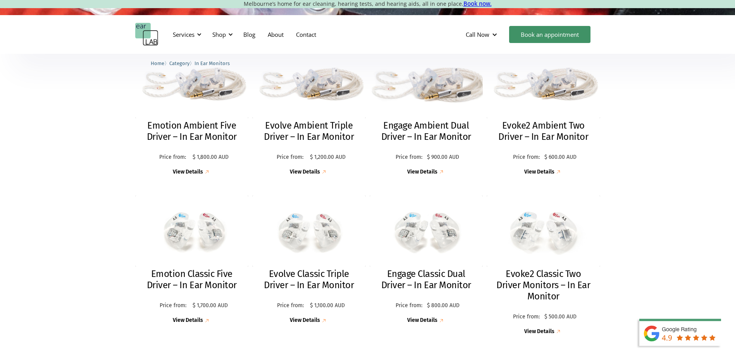 This screenshot has height=361, width=735. I want to click on p: $ 1,800.00 AUD, so click(210, 157).